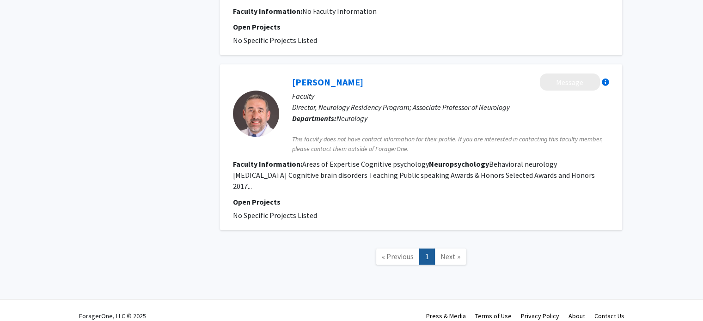 Image resolution: width=703 pixels, height=321 pixels. I want to click on span: « Previous, so click(397, 256).